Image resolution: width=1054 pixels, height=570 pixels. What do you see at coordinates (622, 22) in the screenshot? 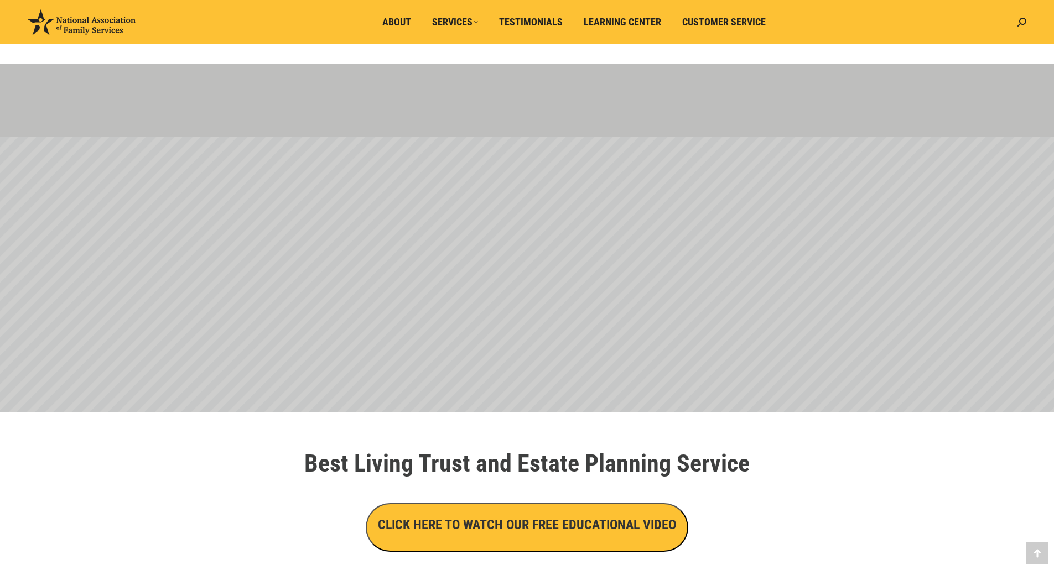
I see `a: Learning Center` at bounding box center [622, 22].